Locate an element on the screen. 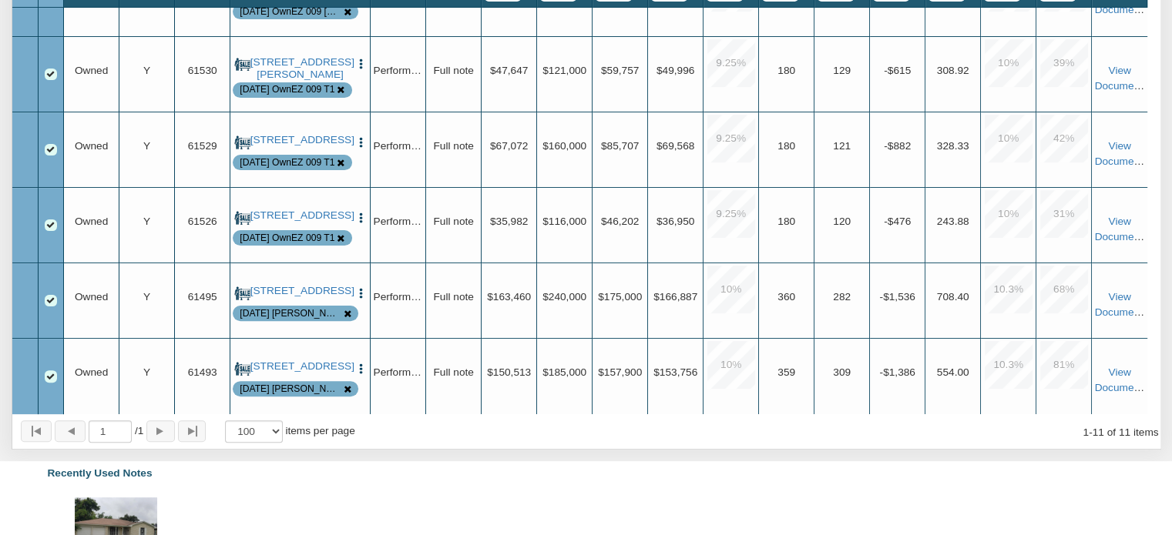  a: 7118 Heron, Houston, TX, 77087 is located at coordinates (300, 291).